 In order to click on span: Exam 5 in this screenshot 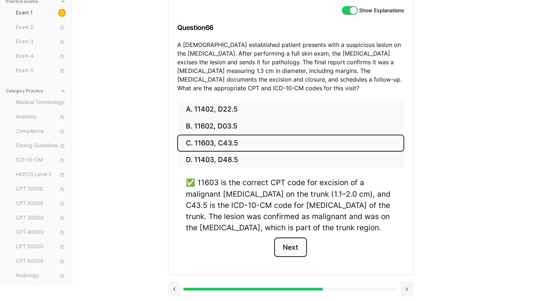, I will do `click(41, 71)`.